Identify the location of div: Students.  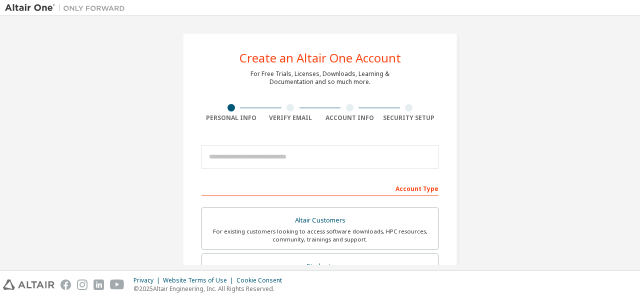
(320, 266).